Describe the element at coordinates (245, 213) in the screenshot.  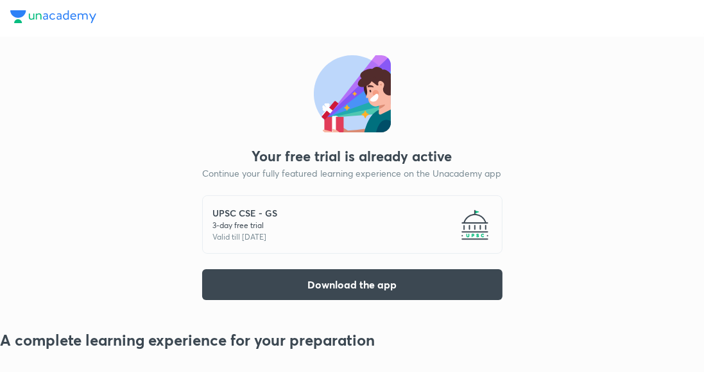
I see `h5: UPSC CSE - GS` at that location.